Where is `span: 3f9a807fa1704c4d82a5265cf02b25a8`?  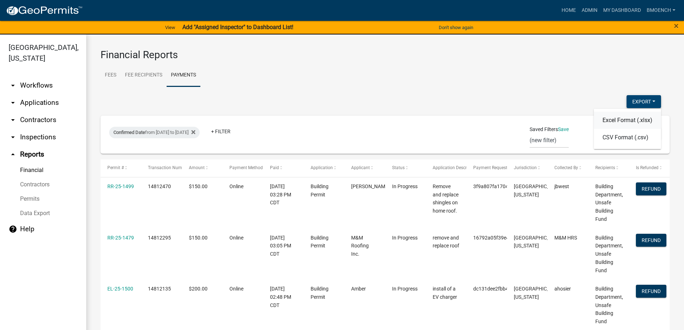
span: 3f9a807fa1704c4d82a5265cf02b25a8 is located at coordinates (517, 186).